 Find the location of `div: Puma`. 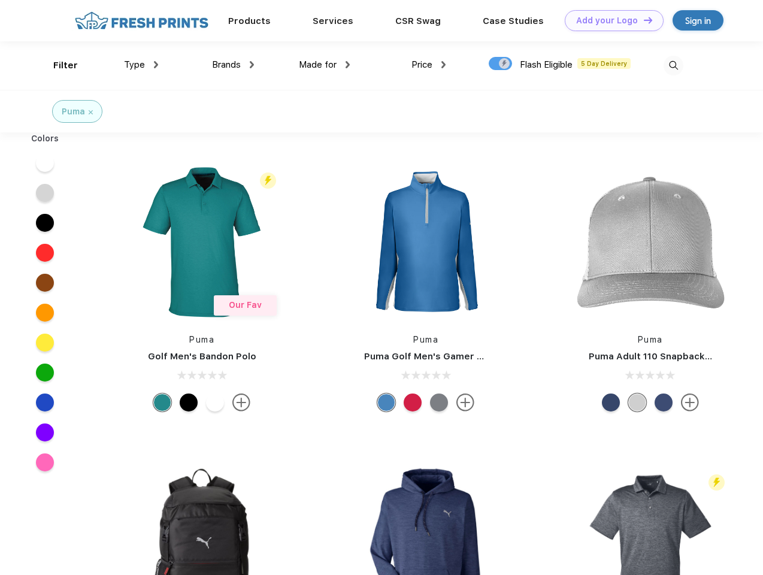

div: Puma is located at coordinates (73, 111).